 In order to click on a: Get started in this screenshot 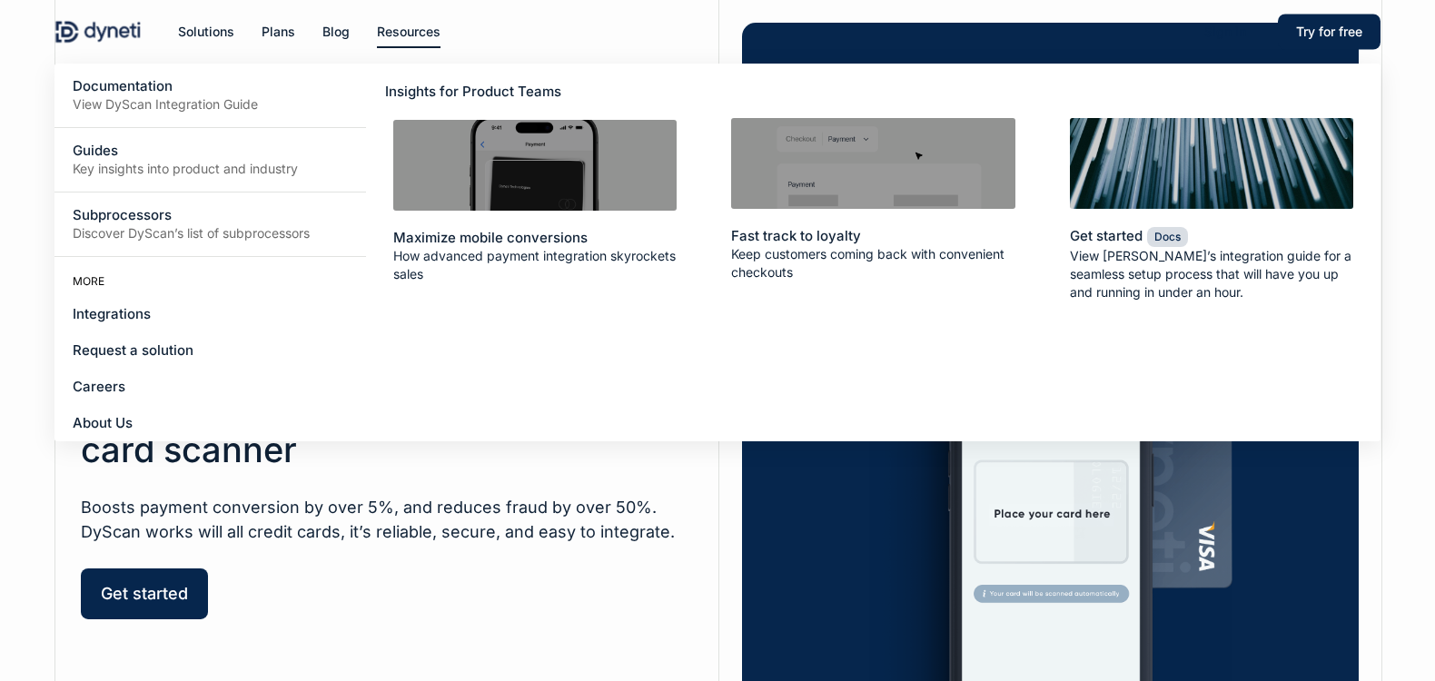, I will do `click(144, 594)`.